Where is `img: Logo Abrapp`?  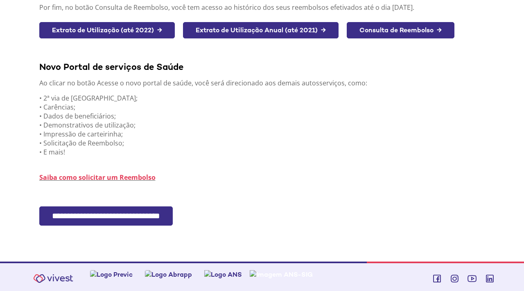
img: Logo Abrapp is located at coordinates (168, 275).